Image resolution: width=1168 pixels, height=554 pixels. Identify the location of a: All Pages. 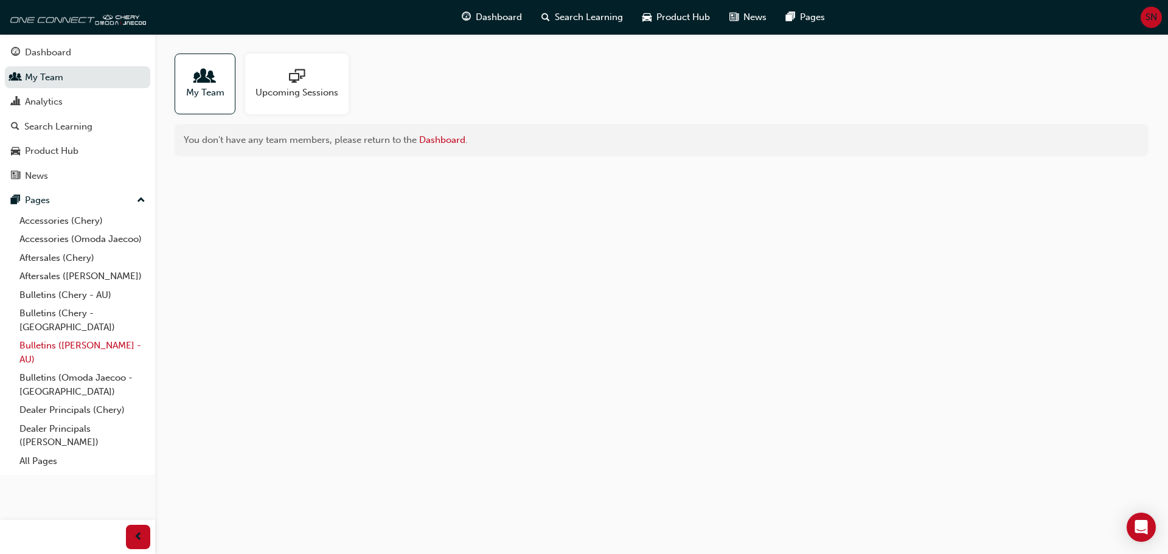
(82, 461).